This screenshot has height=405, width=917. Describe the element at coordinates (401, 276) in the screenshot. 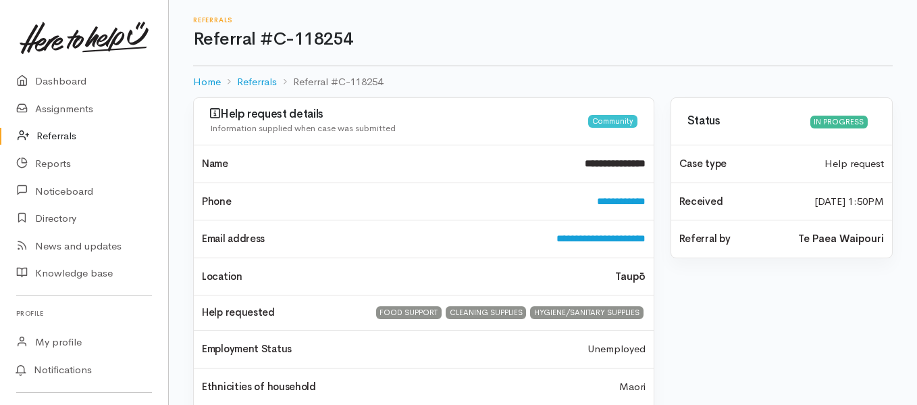

I see `h4: Location` at that location.